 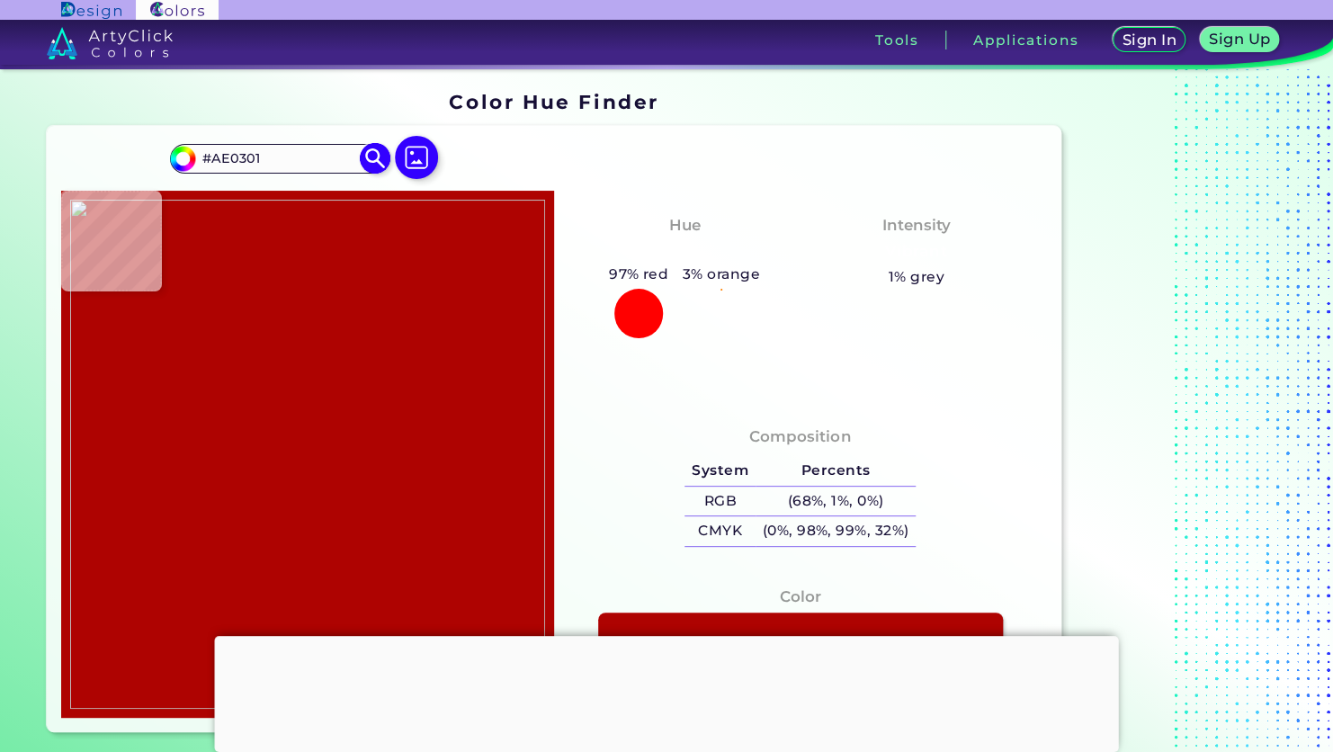 What do you see at coordinates (800, 596) in the screenshot?
I see `h4: Color` at bounding box center [800, 596].